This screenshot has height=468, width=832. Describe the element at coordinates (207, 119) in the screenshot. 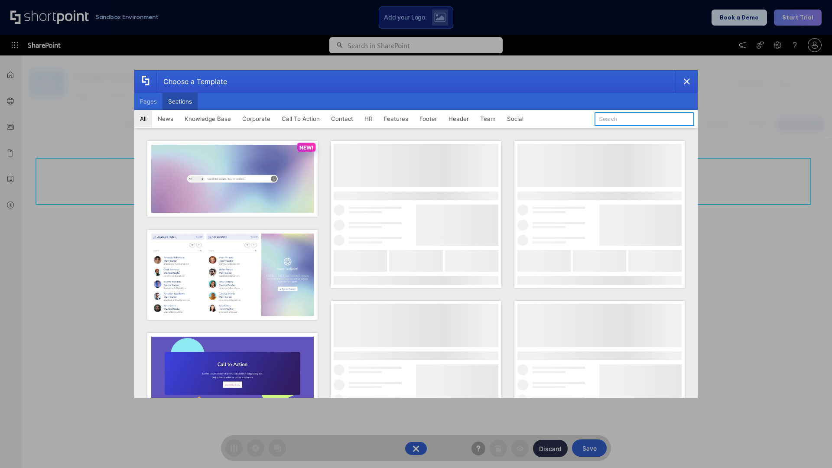

I see `button: Knowledge Base` at that location.